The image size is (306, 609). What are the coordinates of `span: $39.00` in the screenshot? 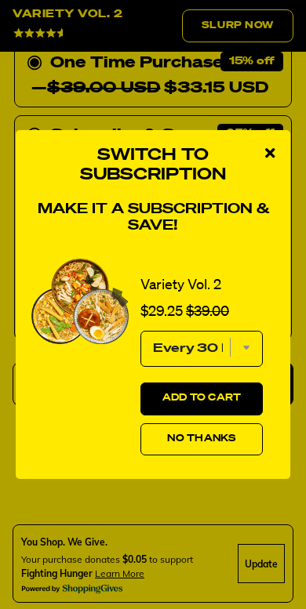 It's located at (207, 312).